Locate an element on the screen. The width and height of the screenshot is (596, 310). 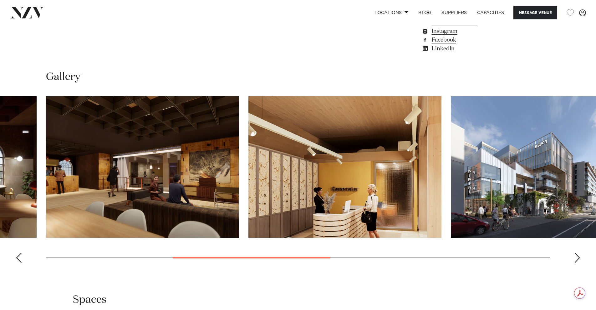
a: LinkedIn is located at coordinates (472, 49).